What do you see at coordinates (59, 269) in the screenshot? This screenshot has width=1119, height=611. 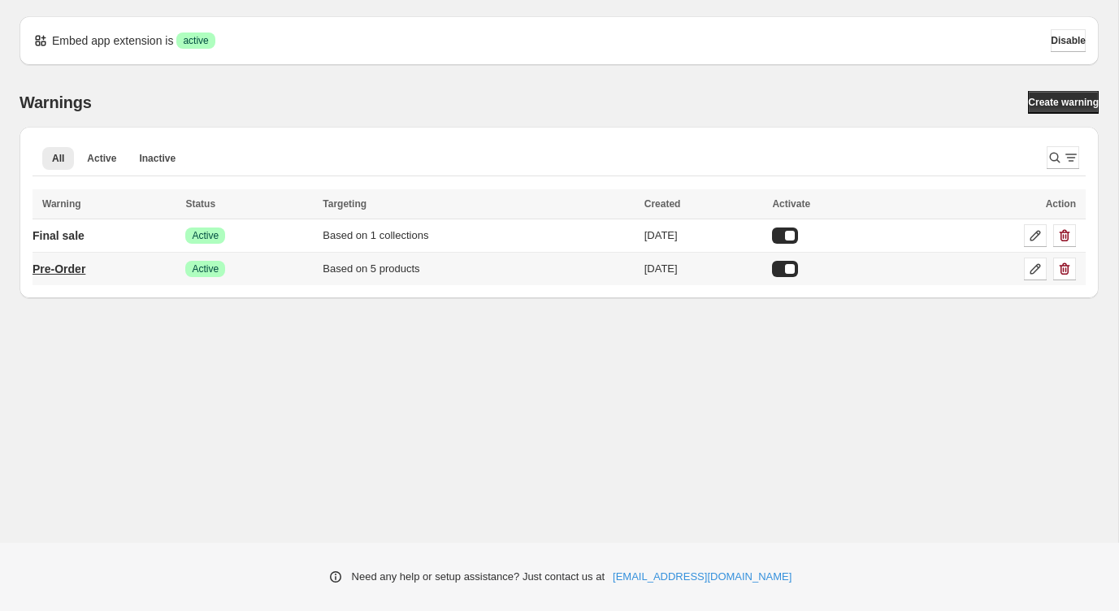 I see `p: Pre-Order` at bounding box center [59, 269].